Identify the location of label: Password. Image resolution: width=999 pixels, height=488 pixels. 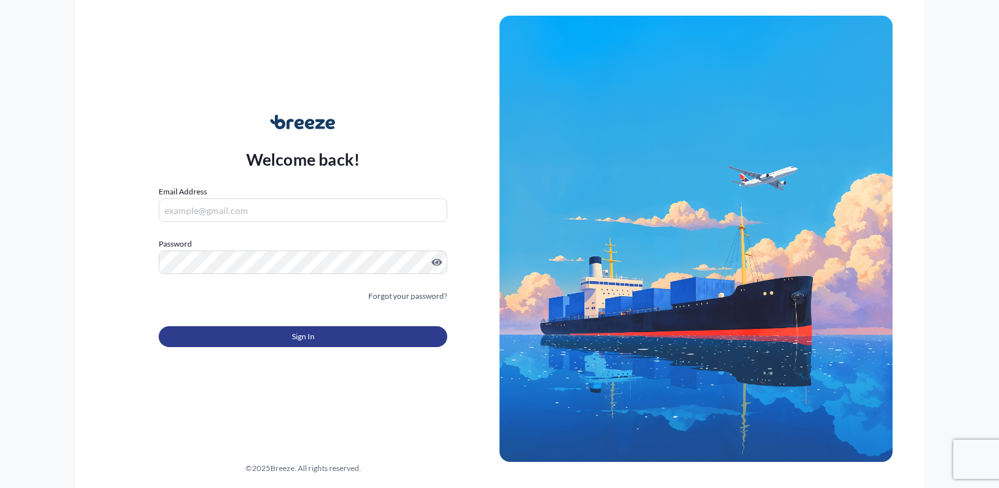
(303, 244).